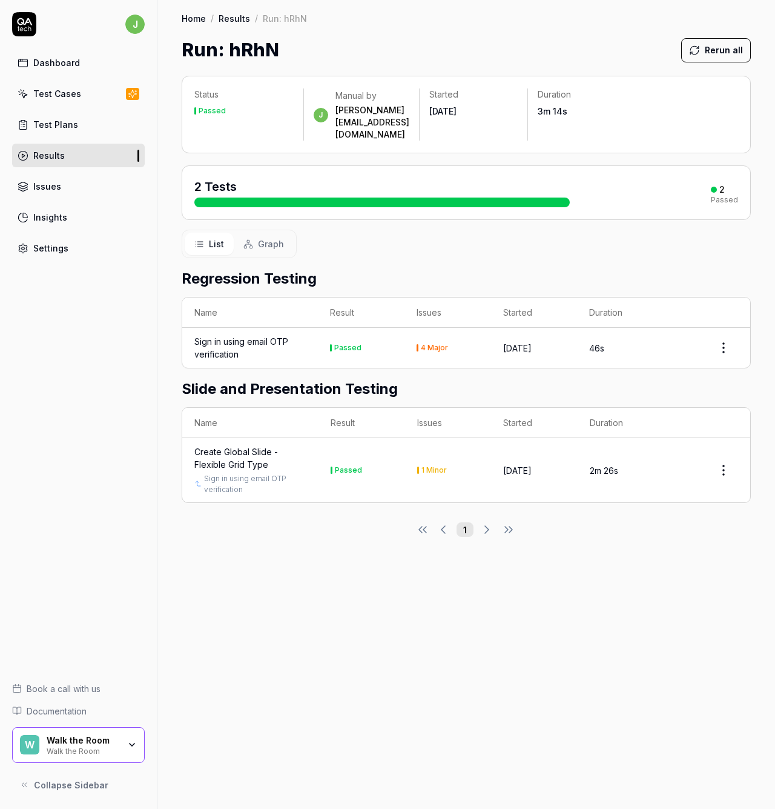 The width and height of the screenshot is (775, 809). I want to click on a: Test Plans, so click(78, 124).